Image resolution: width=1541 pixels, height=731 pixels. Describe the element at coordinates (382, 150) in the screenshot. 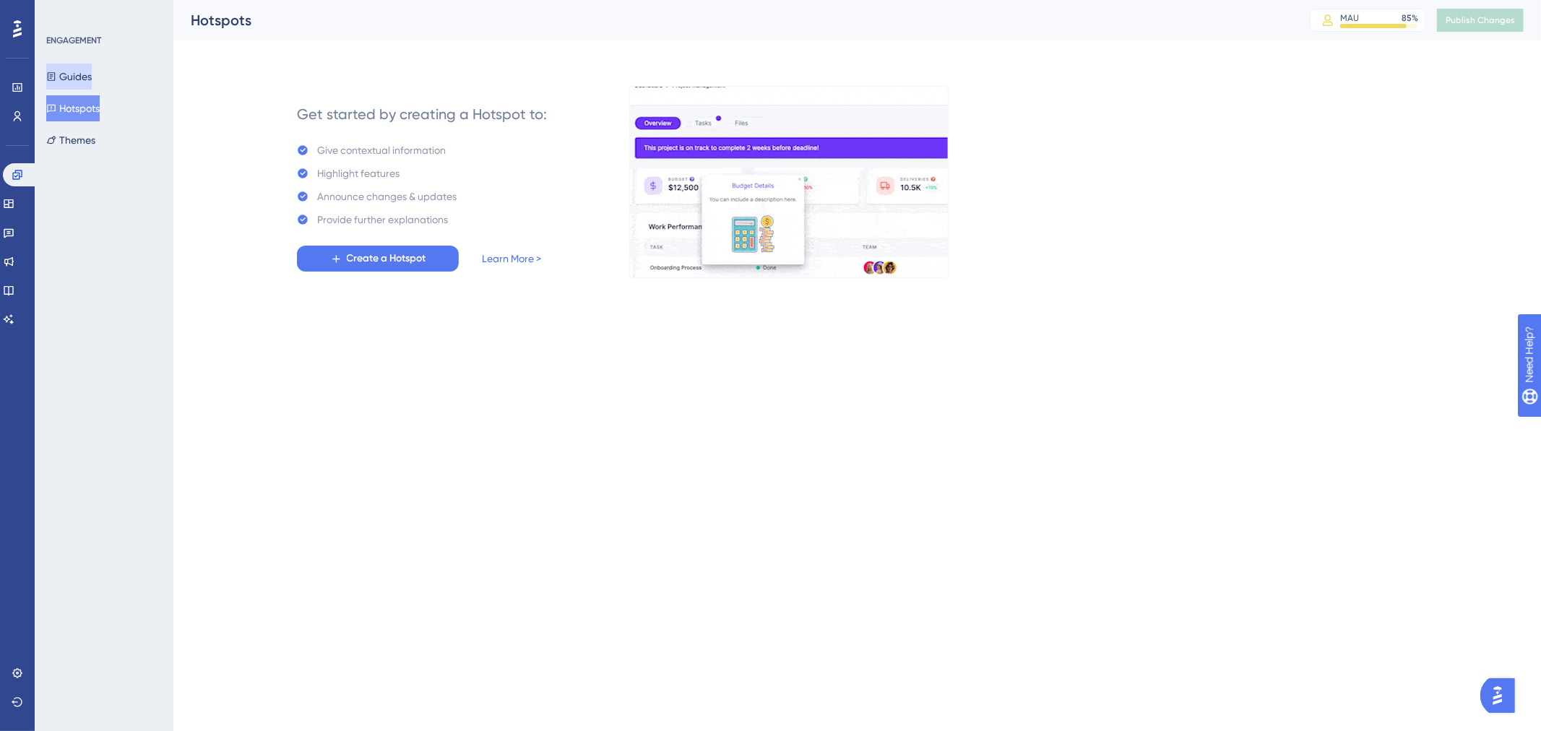

I see `div: Give contextual information` at that location.